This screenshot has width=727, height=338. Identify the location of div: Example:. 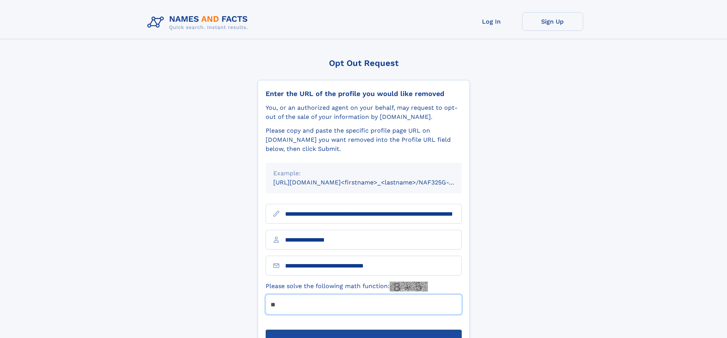
(364, 174).